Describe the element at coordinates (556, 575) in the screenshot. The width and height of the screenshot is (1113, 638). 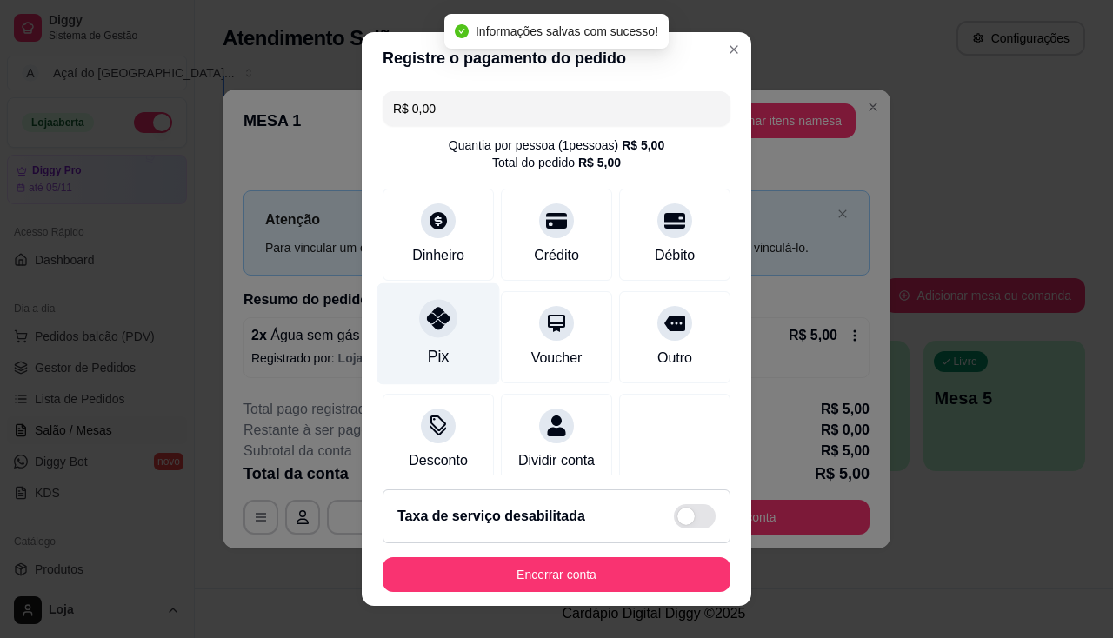
I see `button: Encerrar conta` at that location.